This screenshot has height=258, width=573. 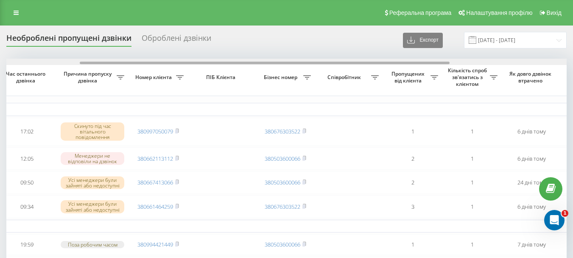 What do you see at coordinates (89, 77) in the screenshot?
I see `span: Причина пропуску дзвінка` at bounding box center [89, 77].